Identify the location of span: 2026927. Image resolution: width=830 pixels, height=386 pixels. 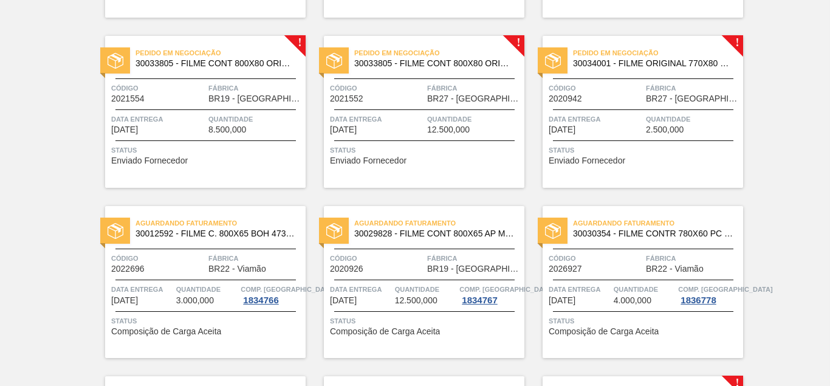
(565, 269).